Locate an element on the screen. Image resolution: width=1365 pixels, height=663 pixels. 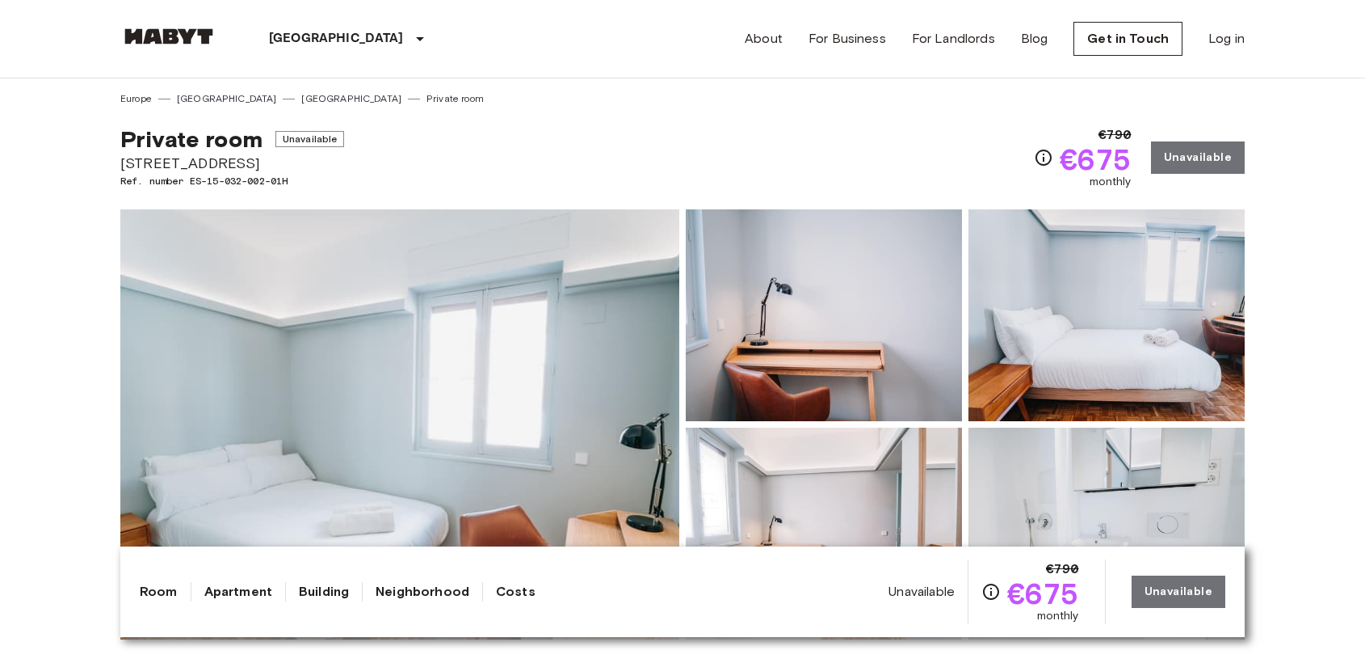
a: Europe is located at coordinates (136, 99).